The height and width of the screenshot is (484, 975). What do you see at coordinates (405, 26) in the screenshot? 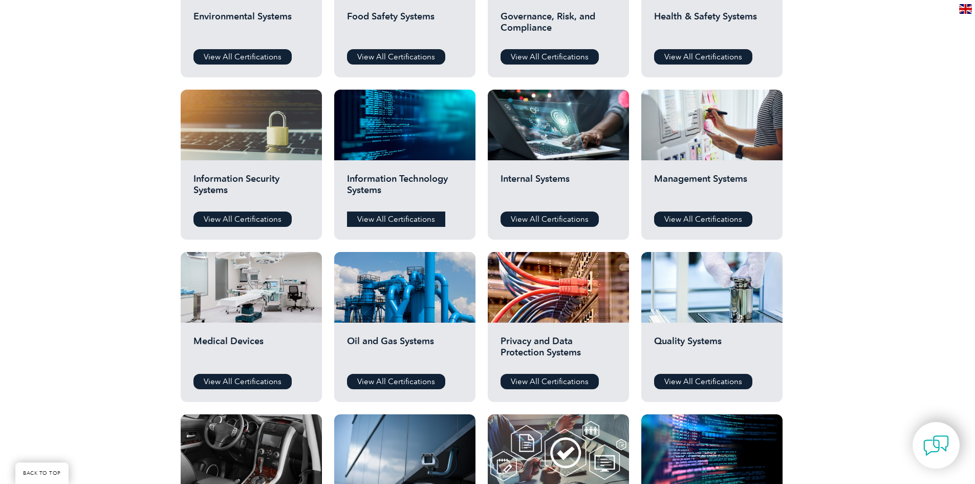
I see `h2: Food Safety Systems` at bounding box center [405, 26].